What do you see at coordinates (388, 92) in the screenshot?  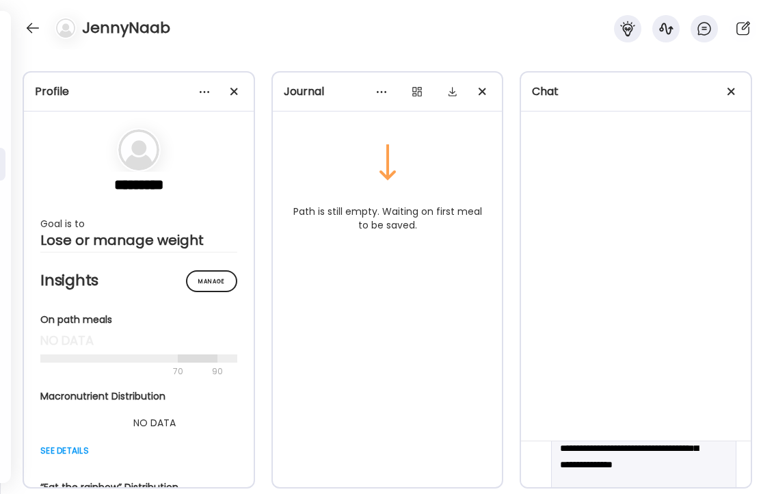 I see `div: Journal` at bounding box center [388, 92].